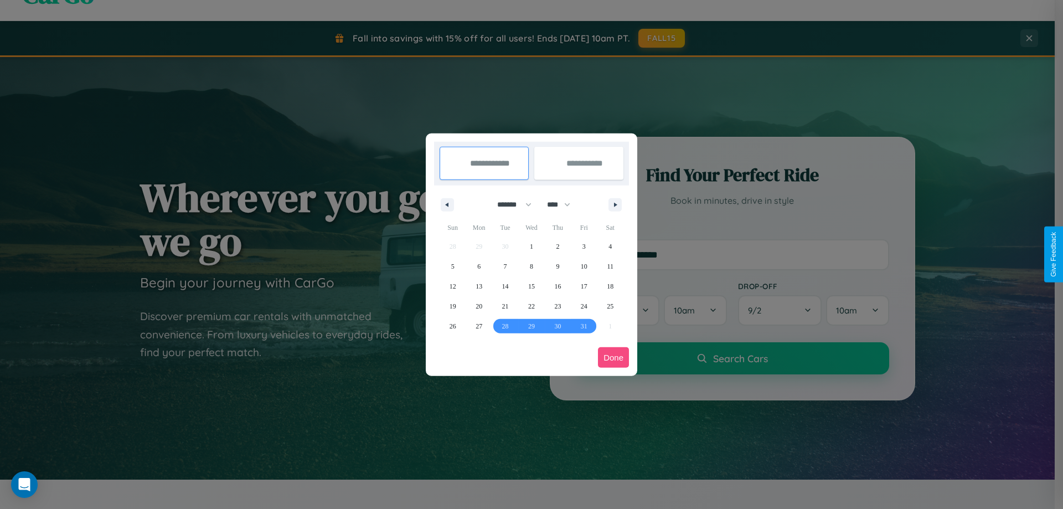  I want to click on button: 26, so click(452, 326).